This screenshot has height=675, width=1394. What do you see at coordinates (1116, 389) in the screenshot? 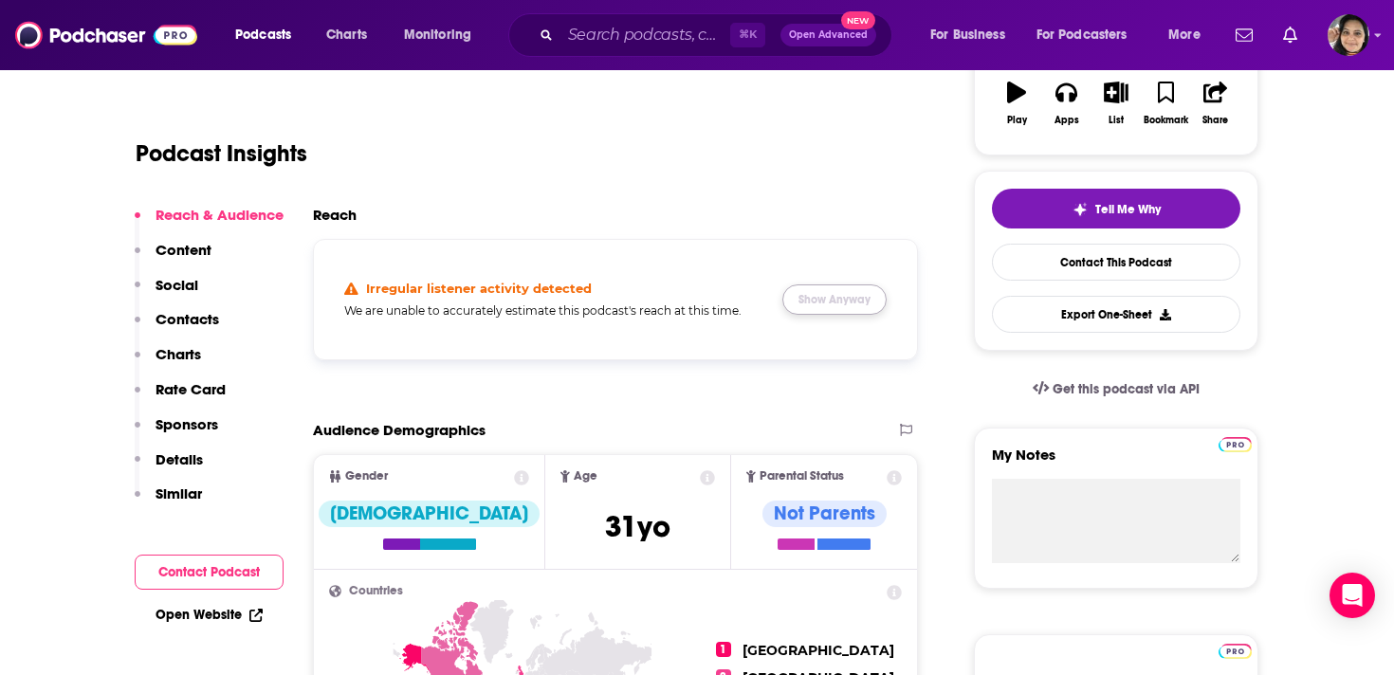
I see `a: Get this podcast via API` at bounding box center [1116, 389].